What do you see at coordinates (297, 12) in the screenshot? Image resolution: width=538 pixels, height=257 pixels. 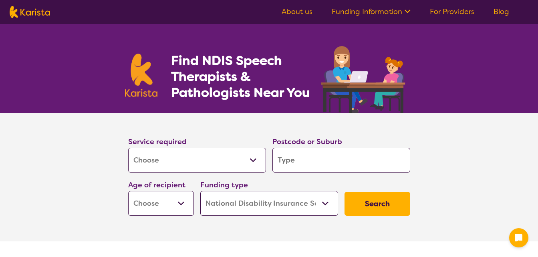 I see `a: About us` at bounding box center [297, 12].